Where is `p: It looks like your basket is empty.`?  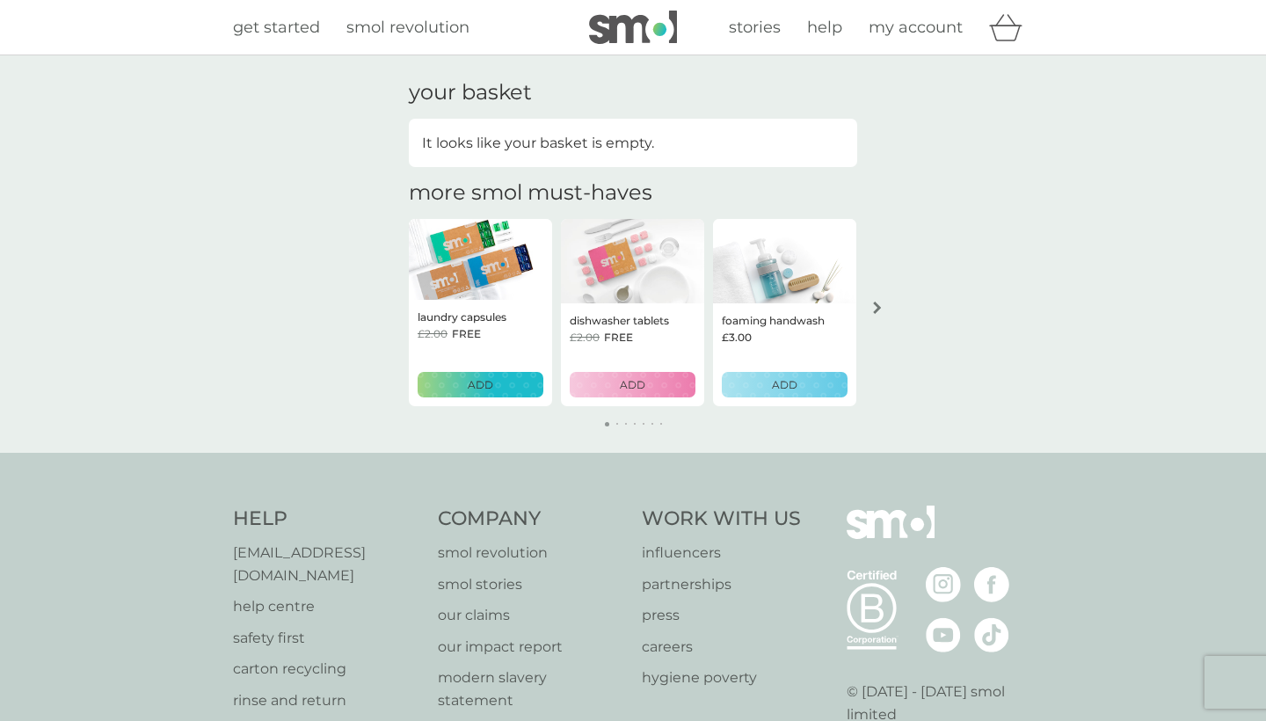
p: It looks like your basket is empty. is located at coordinates (538, 143).